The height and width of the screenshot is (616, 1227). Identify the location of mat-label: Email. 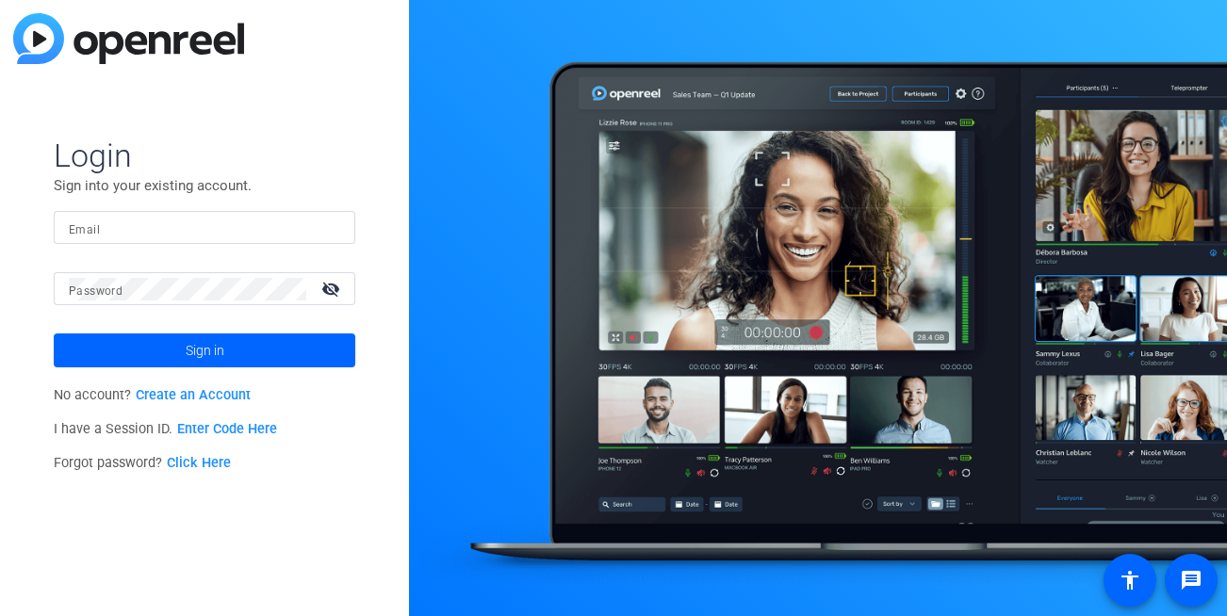
(84, 230).